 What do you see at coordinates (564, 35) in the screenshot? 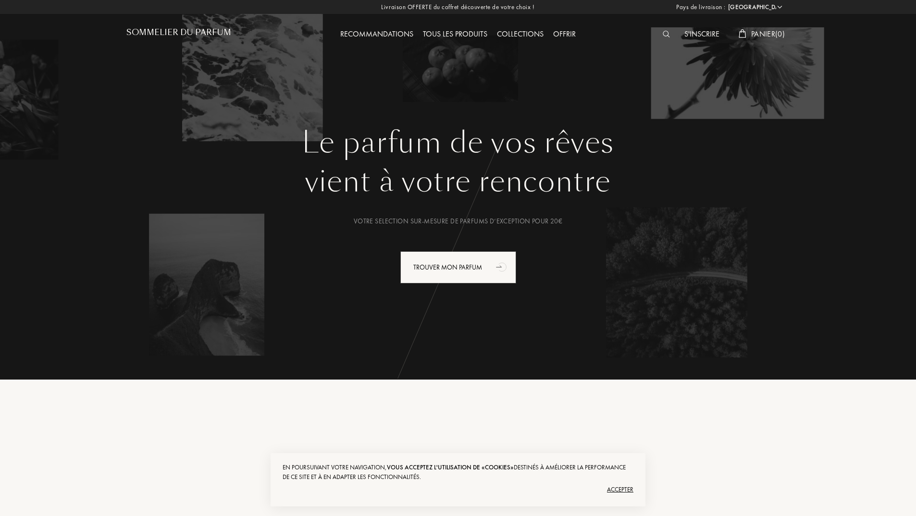
I see `div: Offrir` at bounding box center [564, 35].